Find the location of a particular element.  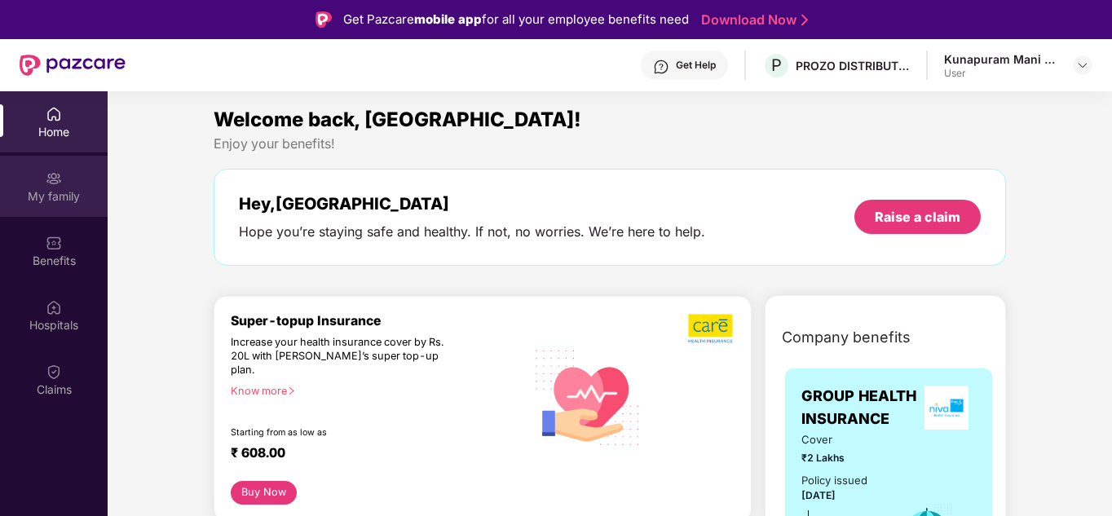

div: PROZO DISTRIBUTION PRIVATE LIMITED is located at coordinates (853, 65).